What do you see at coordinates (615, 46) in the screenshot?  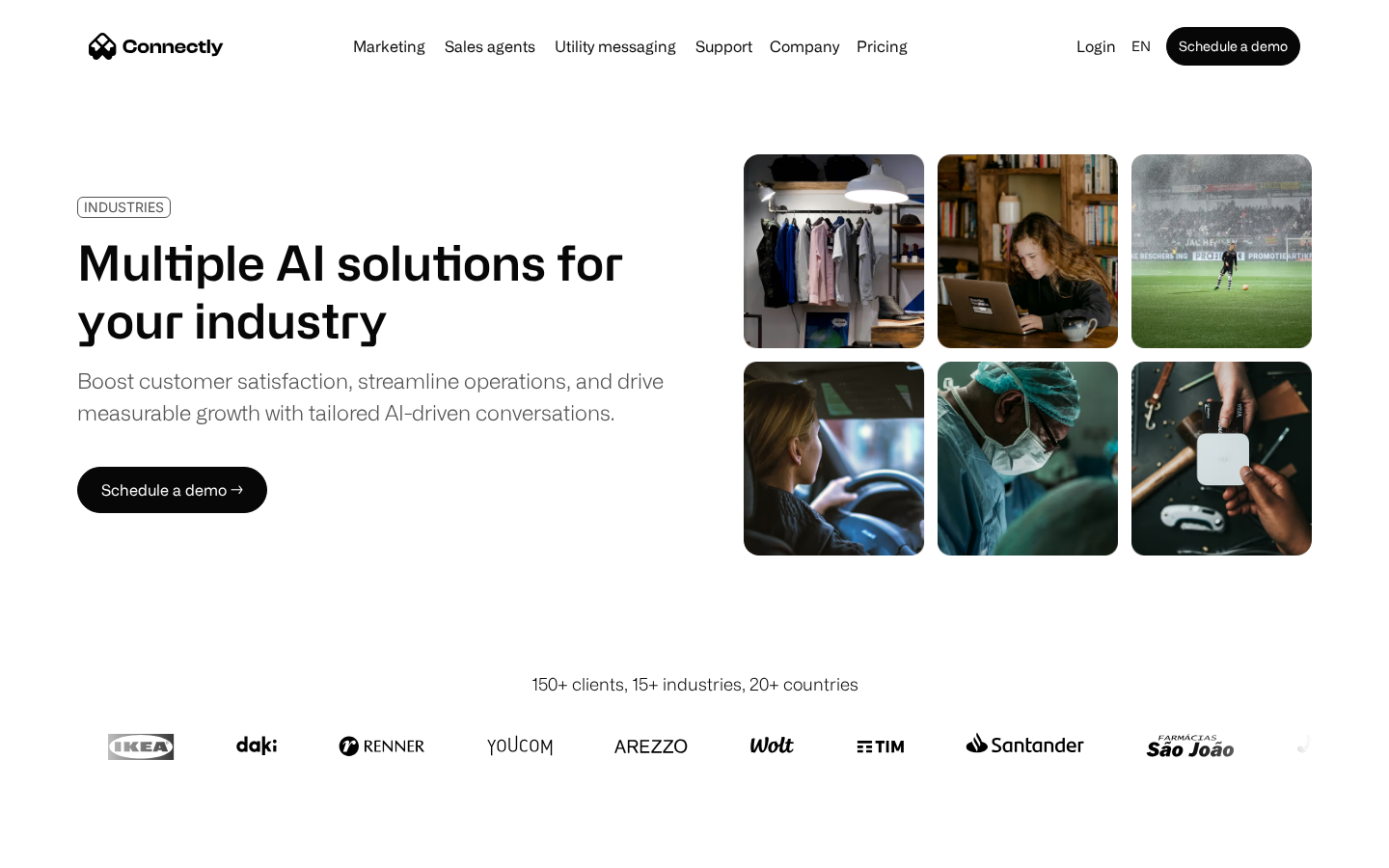 I see `a: Utility messaging` at bounding box center [615, 46].